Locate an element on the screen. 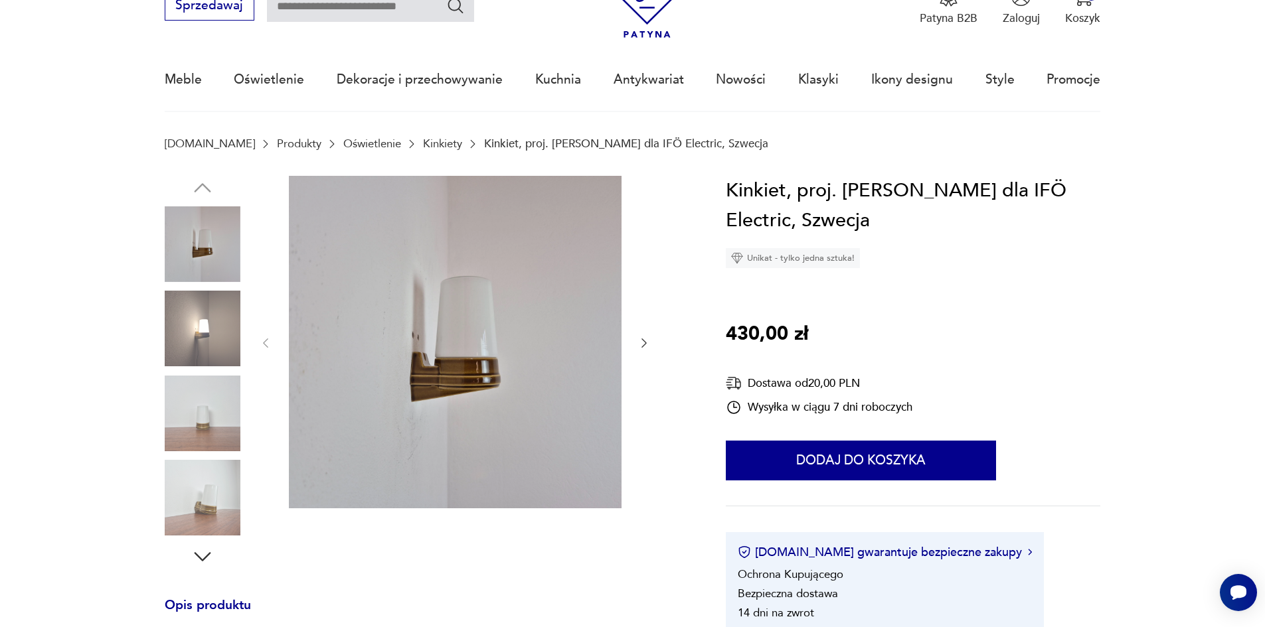 This screenshot has height=627, width=1265. img: Ikona strzałki w prawo is located at coordinates (1030, 552).